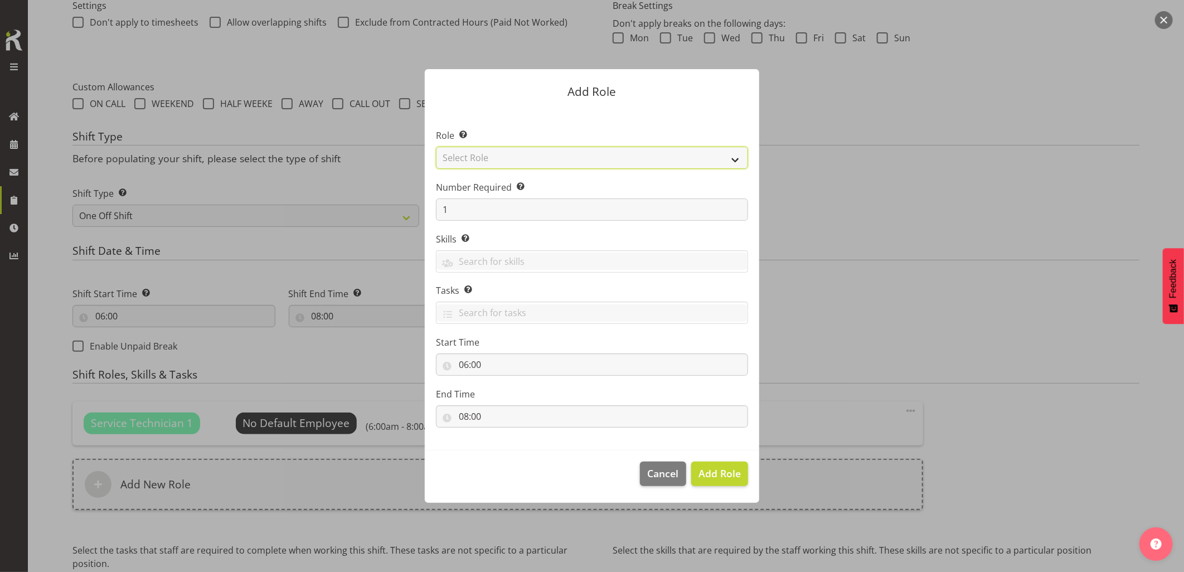 Image resolution: width=1184 pixels, height=572 pixels. Describe the element at coordinates (592, 291) in the screenshot. I see `label: Tasks` at that location.